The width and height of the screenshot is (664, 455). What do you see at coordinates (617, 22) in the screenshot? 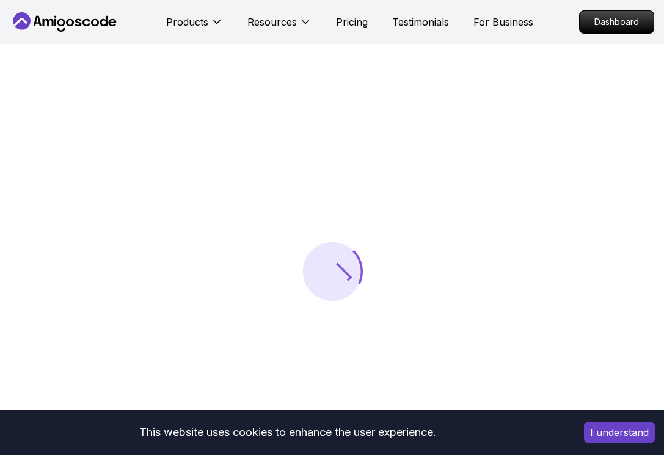
I see `p: Dashboard` at bounding box center [617, 22].